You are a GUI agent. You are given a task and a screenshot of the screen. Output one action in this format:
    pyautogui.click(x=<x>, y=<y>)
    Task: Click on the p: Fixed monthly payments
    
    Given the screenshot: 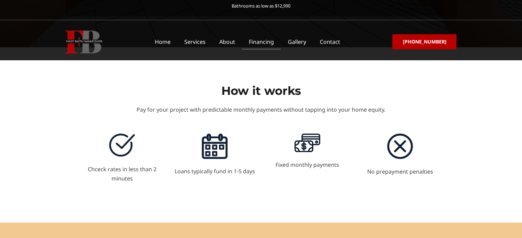 What is the action you would take?
    pyautogui.click(x=307, y=165)
    